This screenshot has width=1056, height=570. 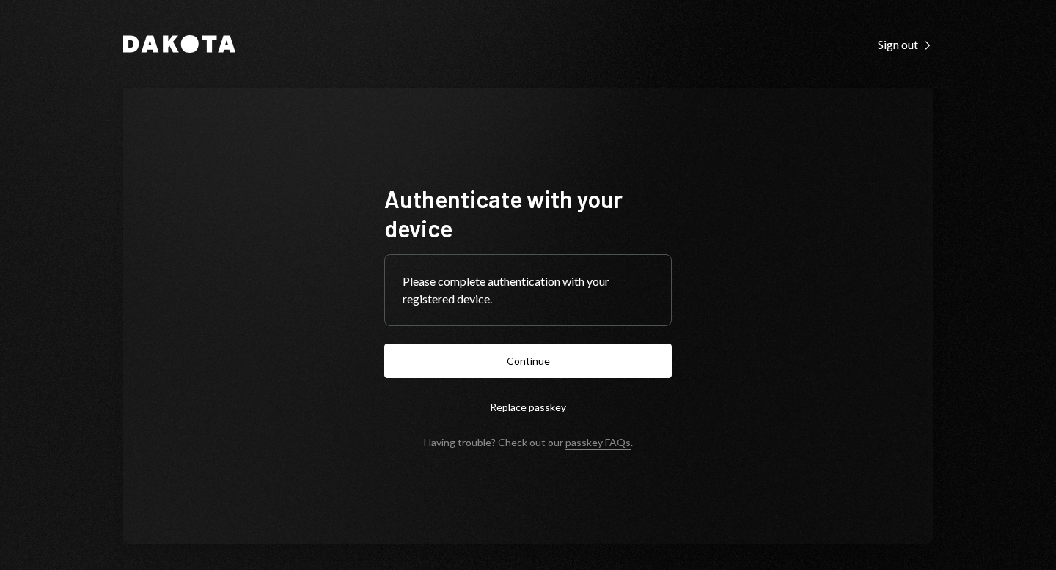 I want to click on h1: Authenticate with your device, so click(x=528, y=213).